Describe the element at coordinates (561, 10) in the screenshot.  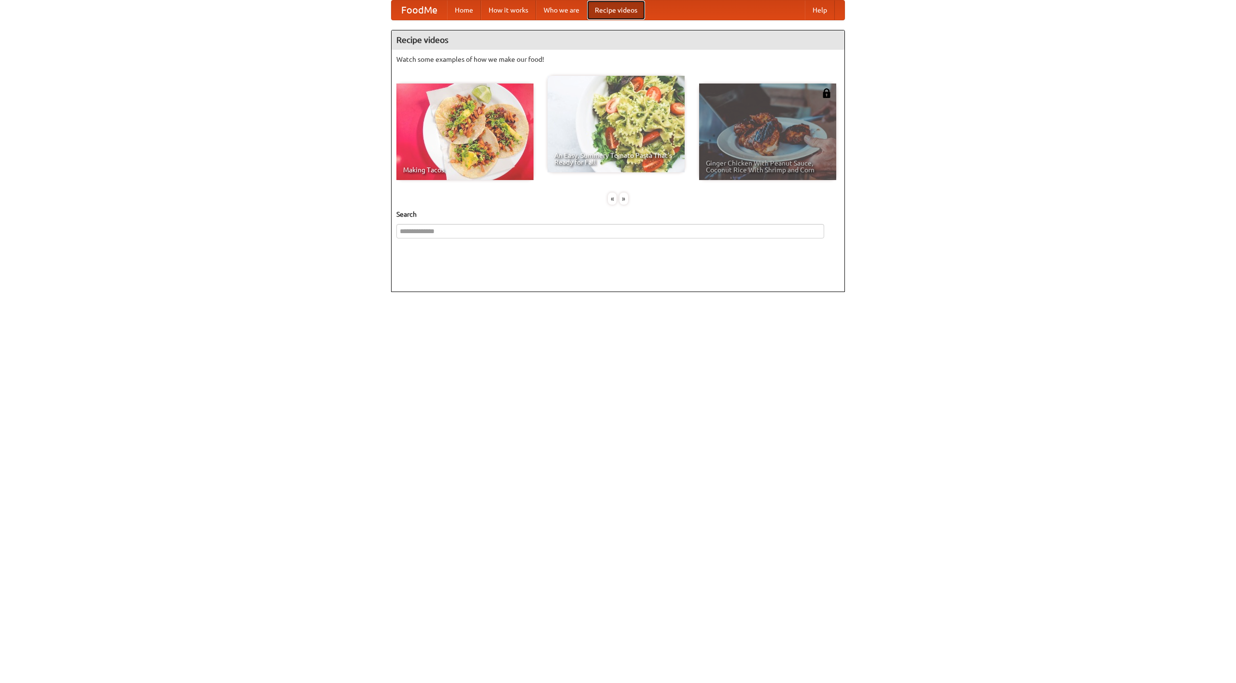
I see `a: Who we are` at that location.